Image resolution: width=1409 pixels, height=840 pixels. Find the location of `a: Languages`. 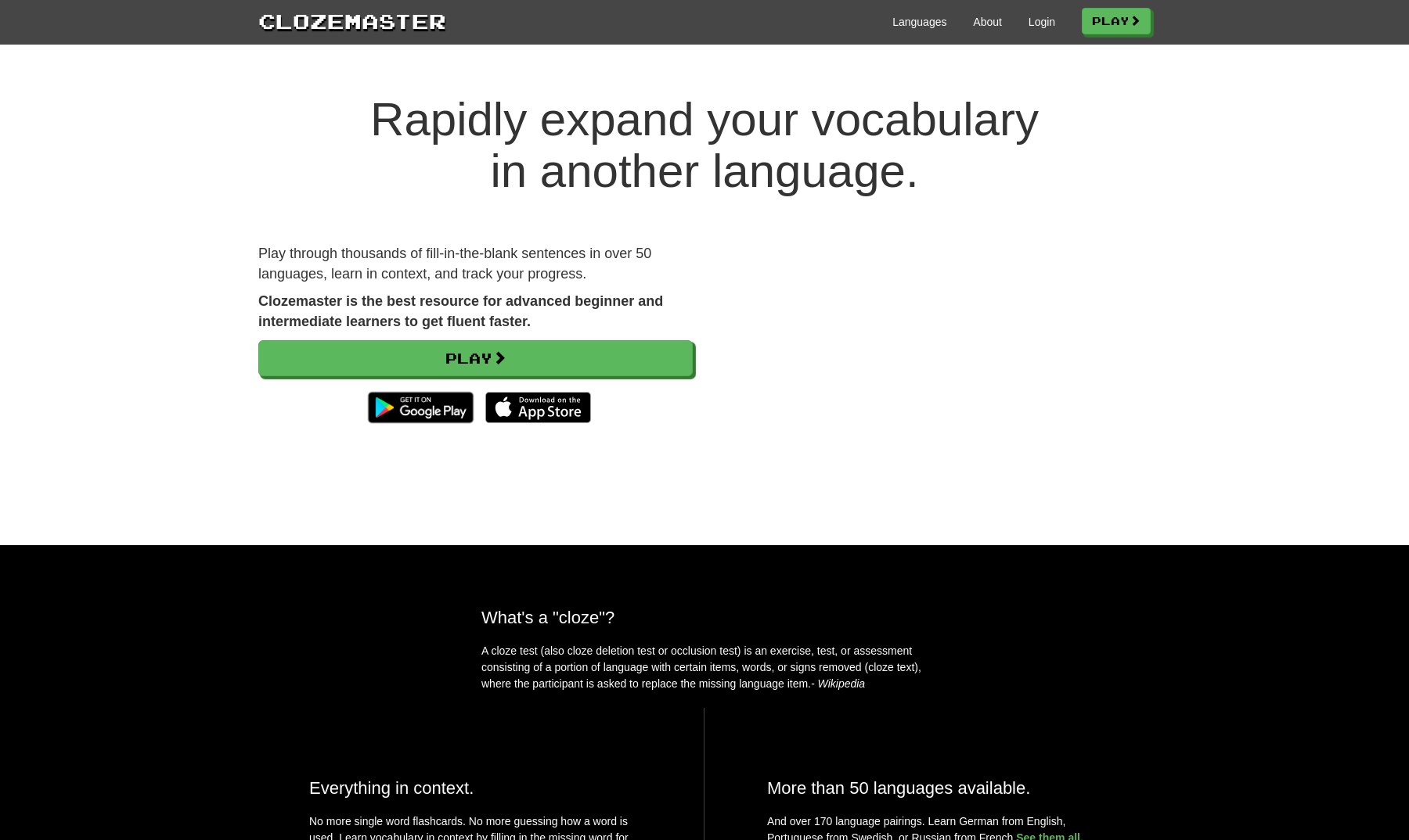

a: Languages is located at coordinates (918, 22).